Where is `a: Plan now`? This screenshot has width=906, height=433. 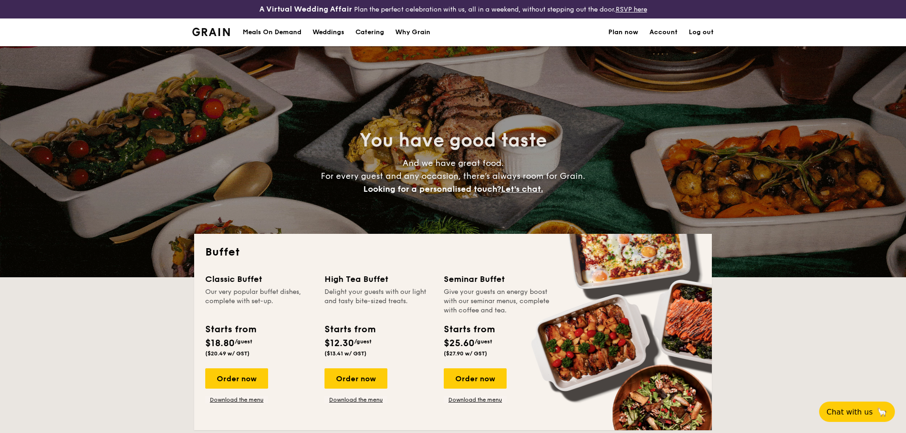 a: Plan now is located at coordinates (623, 32).